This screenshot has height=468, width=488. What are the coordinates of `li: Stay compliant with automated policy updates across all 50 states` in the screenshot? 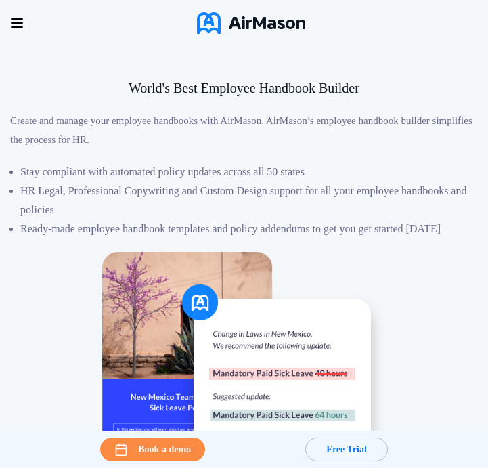 It's located at (249, 172).